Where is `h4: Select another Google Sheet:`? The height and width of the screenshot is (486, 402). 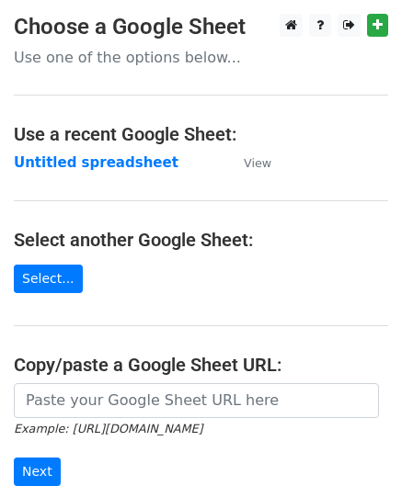
h4: Select another Google Sheet: is located at coordinates (200, 240).